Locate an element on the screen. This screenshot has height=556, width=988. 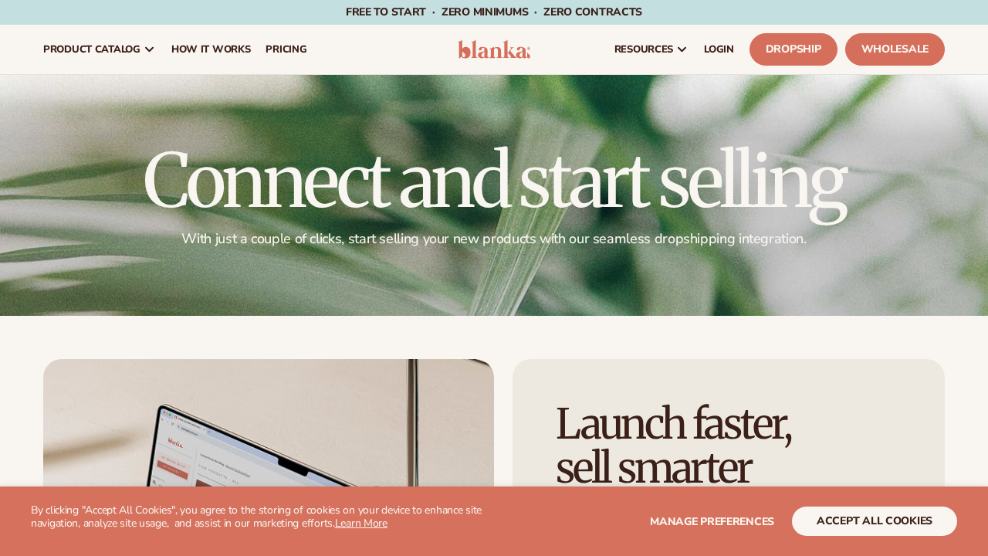
span: Free to start · ZERO minimums · ZERO contracts is located at coordinates (494, 12).